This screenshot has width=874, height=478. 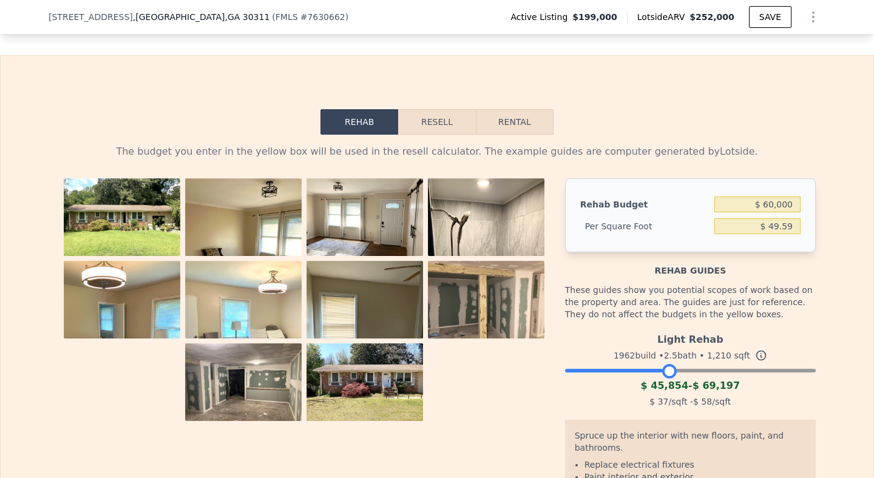 I want to click on span: FMLS, so click(x=286, y=17).